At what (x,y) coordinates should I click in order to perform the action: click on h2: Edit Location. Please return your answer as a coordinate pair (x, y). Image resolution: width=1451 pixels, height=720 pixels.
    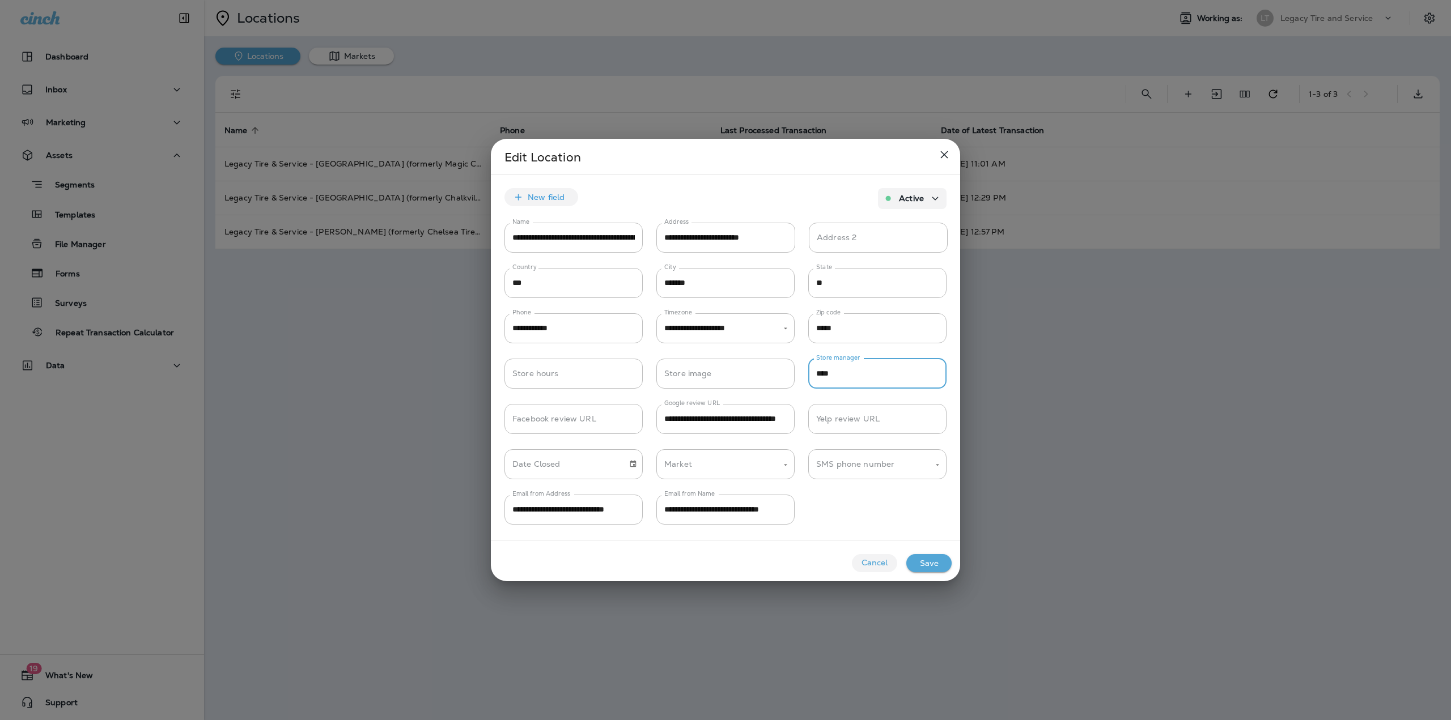
    Looking at the image, I should click on (725, 156).